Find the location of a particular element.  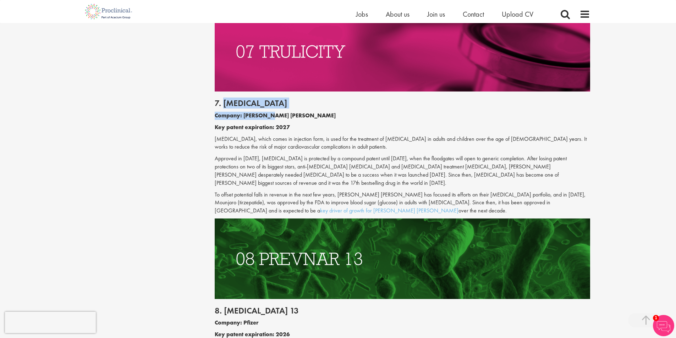

span: Upload CV is located at coordinates (518, 14).